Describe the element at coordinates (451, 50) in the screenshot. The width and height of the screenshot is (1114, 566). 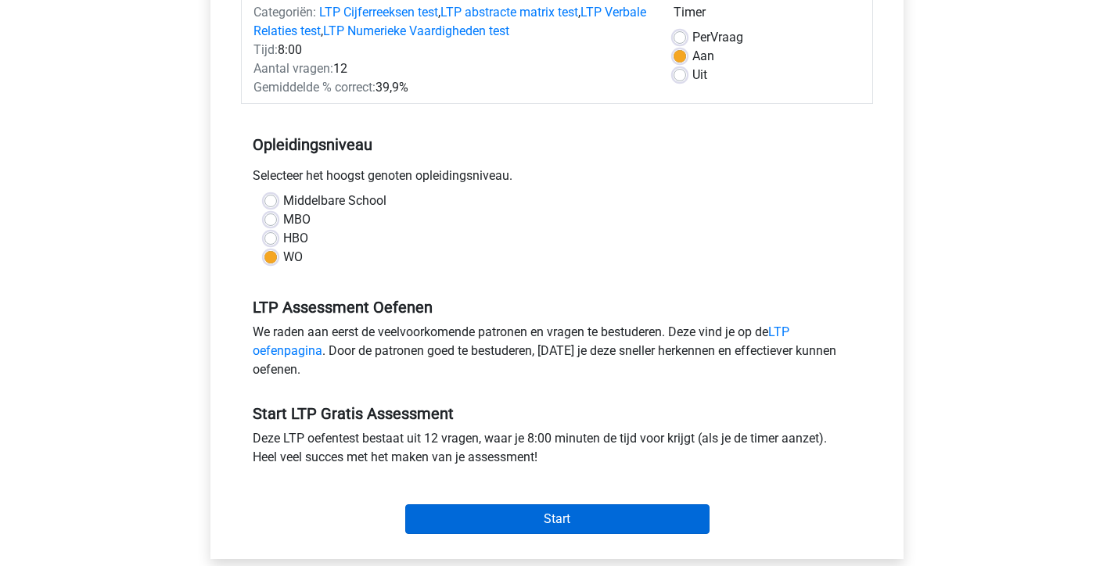
I see `div: 8:00` at that location.